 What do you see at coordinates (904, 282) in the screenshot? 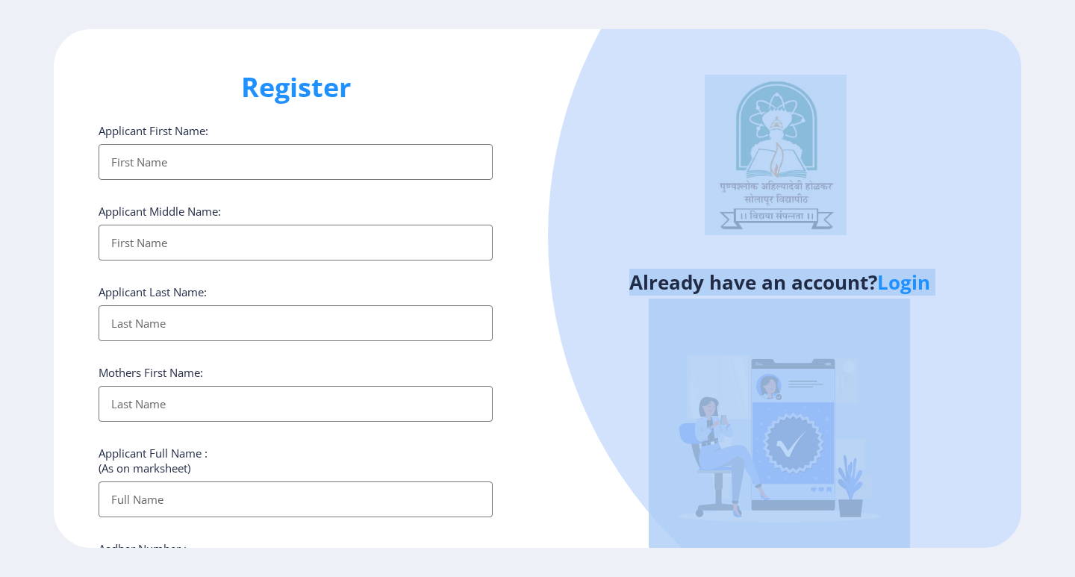
I see `a: Login` at bounding box center [904, 282].